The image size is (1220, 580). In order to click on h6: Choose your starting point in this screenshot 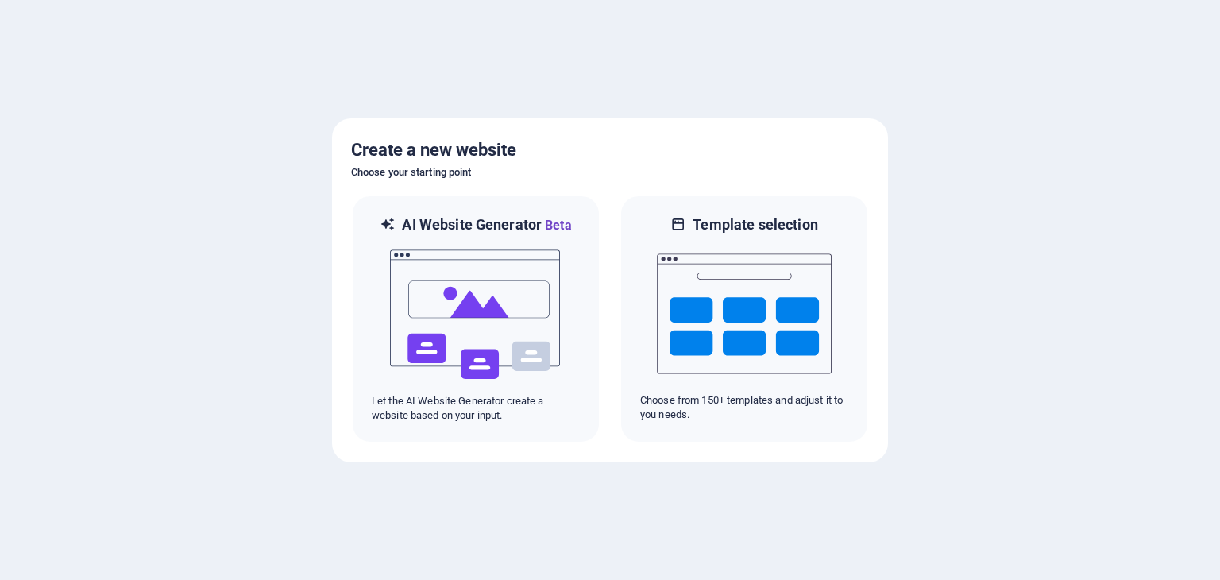, I will do `click(610, 172)`.